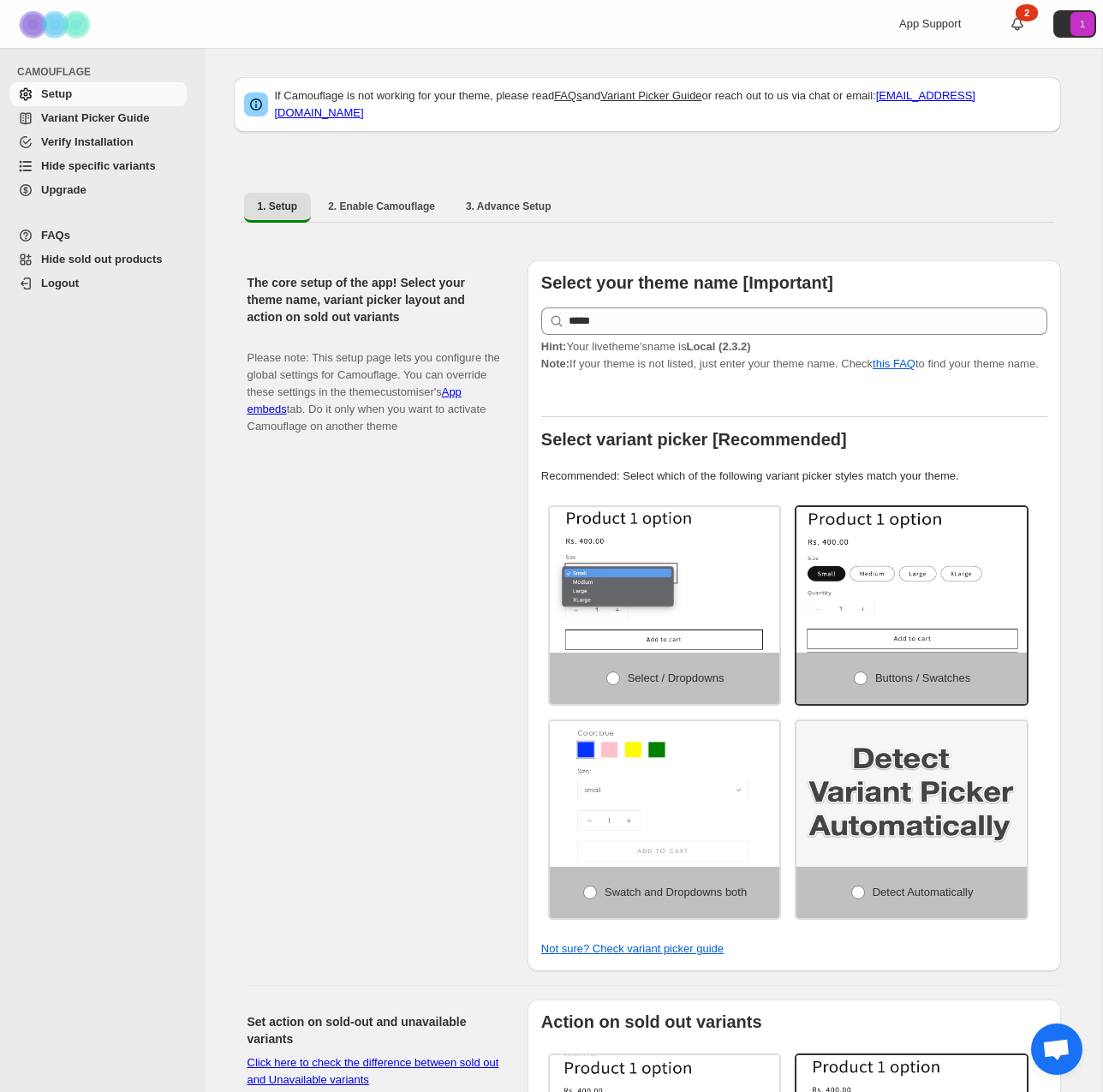 The height and width of the screenshot is (1092, 1103). I want to click on span: Verify Installation, so click(87, 141).